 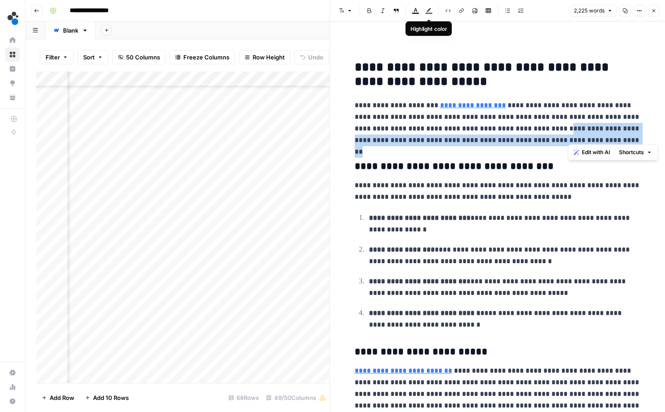 What do you see at coordinates (111, 398) in the screenshot?
I see `span: Add 10 Rows` at bounding box center [111, 398].